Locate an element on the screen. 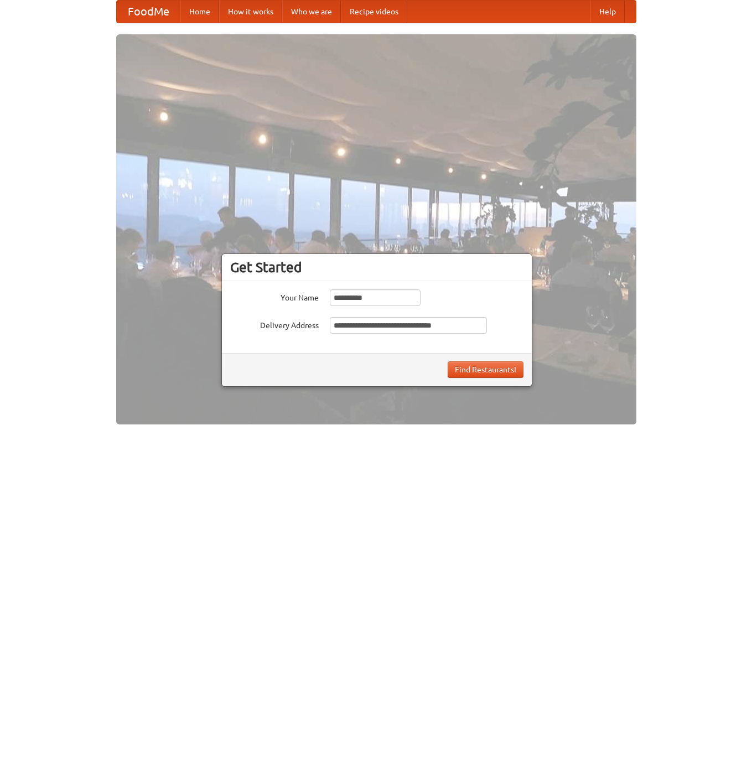 The height and width of the screenshot is (783, 752). a: Recipe videos is located at coordinates (374, 12).